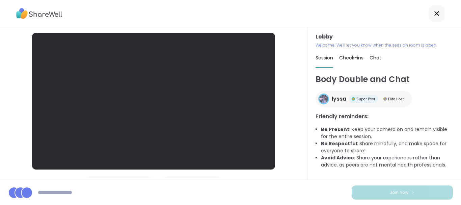 This screenshot has height=205, width=461. Describe the element at coordinates (399, 192) in the screenshot. I see `span: Join now` at that location.